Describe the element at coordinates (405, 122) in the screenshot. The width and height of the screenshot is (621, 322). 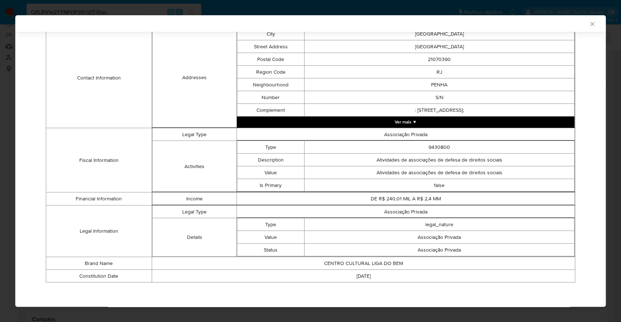
I see `button: Expand array` at that location.